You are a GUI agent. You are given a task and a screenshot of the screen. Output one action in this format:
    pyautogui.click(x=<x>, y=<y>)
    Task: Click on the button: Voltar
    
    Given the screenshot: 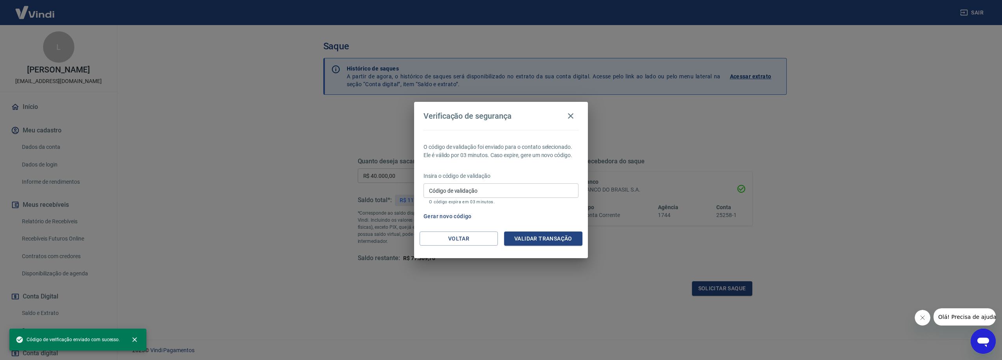 What is the action you would take?
    pyautogui.click(x=459, y=238)
    